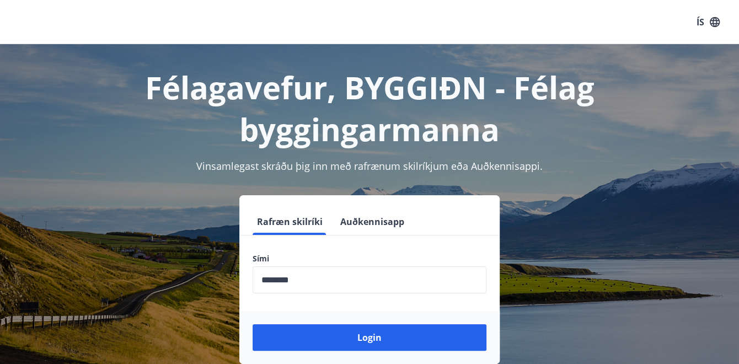 The height and width of the screenshot is (364, 739). I want to click on button: ÍS, so click(708, 22).